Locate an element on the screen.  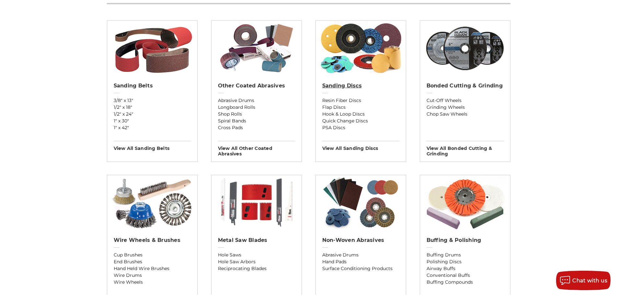
h3: View All sanding discs is located at coordinates (361, 146).